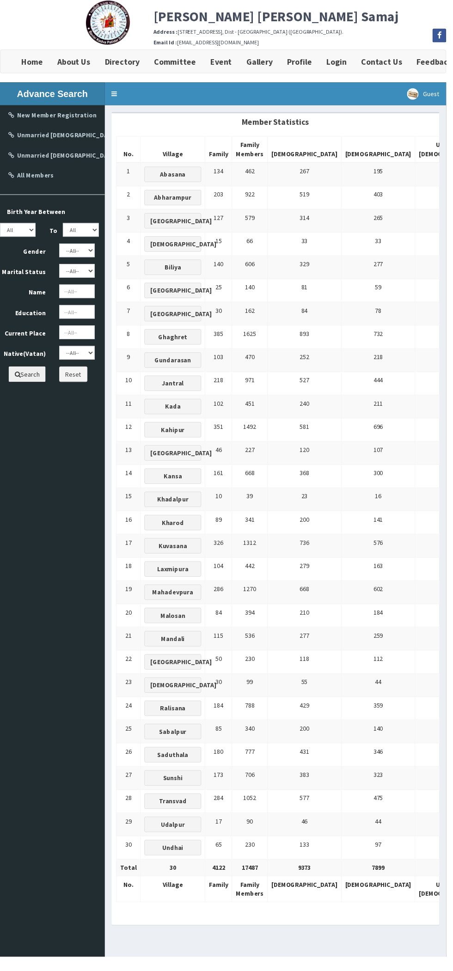  What do you see at coordinates (254, 389) in the screenshot?
I see `td: 971` at bounding box center [254, 389].